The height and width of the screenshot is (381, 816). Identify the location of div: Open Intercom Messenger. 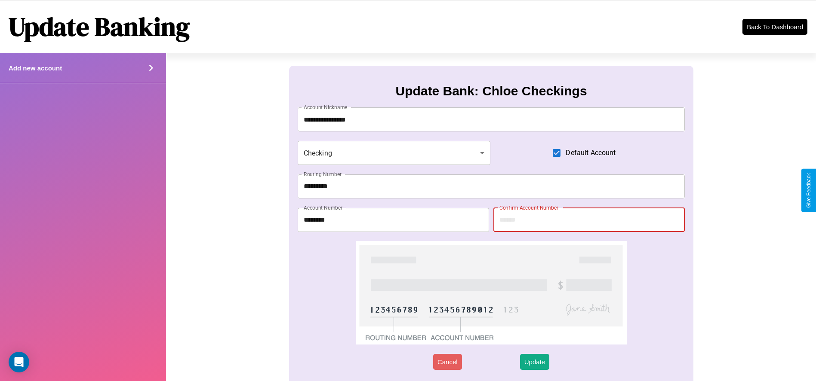
(19, 362).